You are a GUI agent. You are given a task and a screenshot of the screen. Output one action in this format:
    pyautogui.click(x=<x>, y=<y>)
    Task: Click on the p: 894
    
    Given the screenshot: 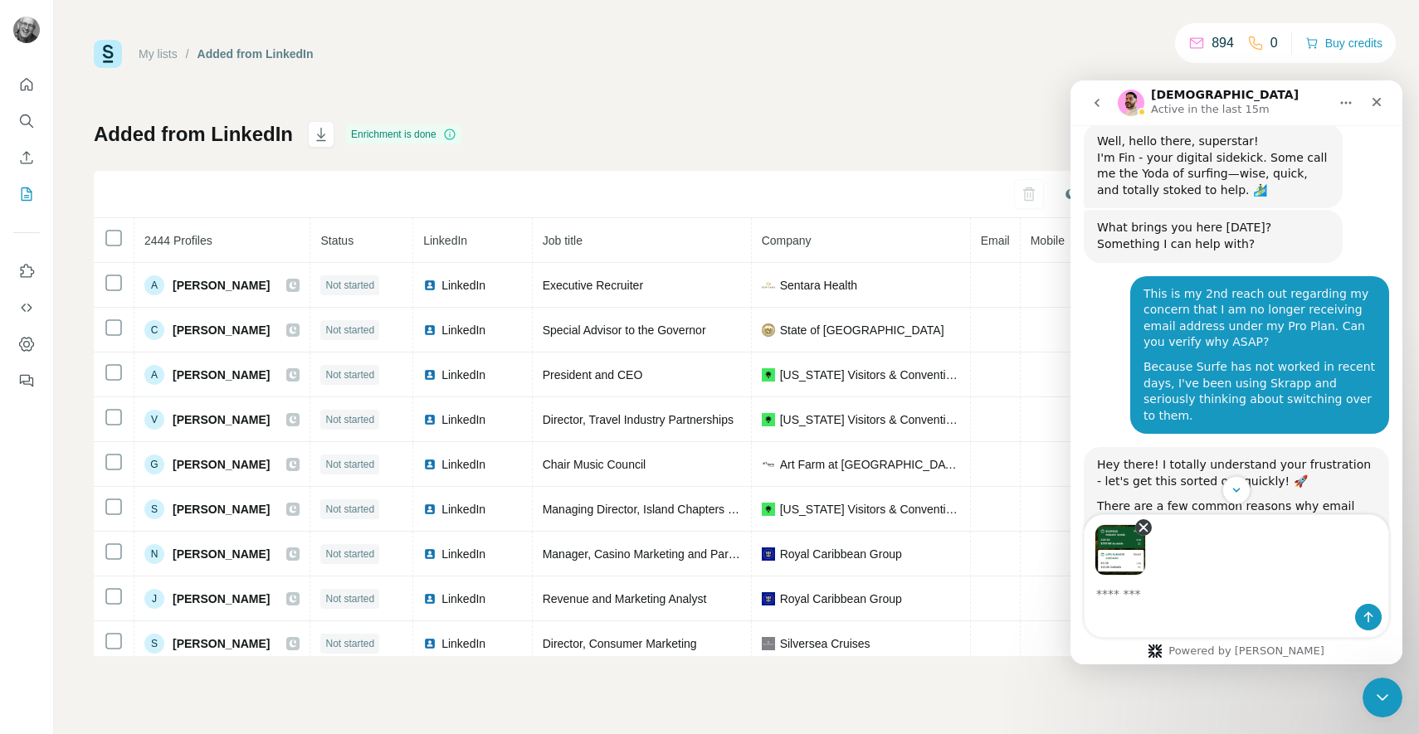 What is the action you would take?
    pyautogui.click(x=1223, y=43)
    